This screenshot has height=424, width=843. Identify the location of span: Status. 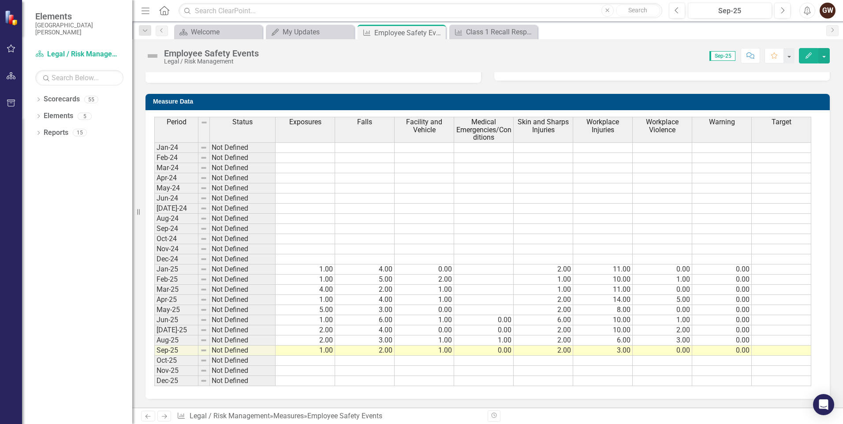
(243, 122).